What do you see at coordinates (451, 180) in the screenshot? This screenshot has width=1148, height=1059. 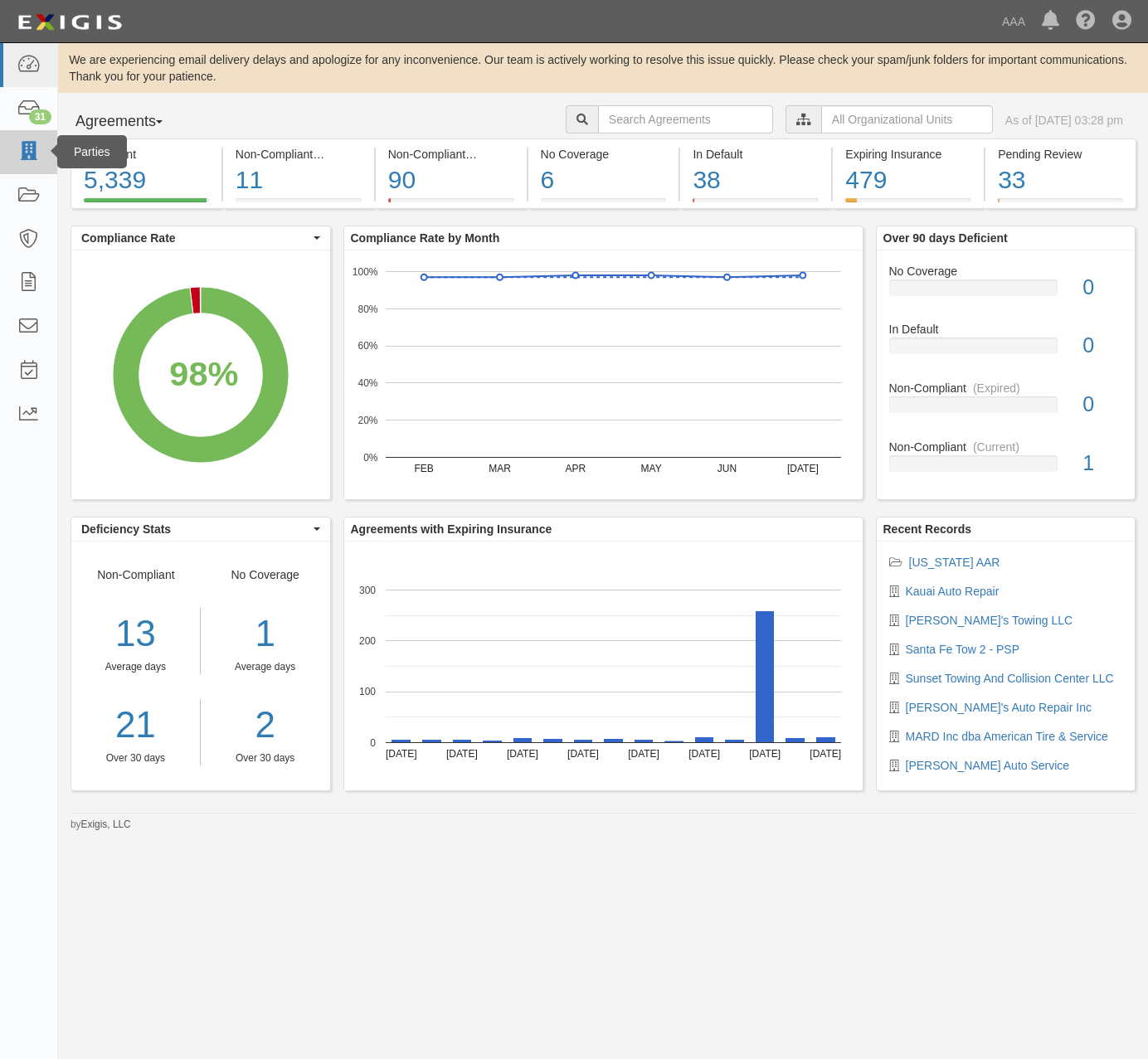 I see `div: 90` at bounding box center [451, 180].